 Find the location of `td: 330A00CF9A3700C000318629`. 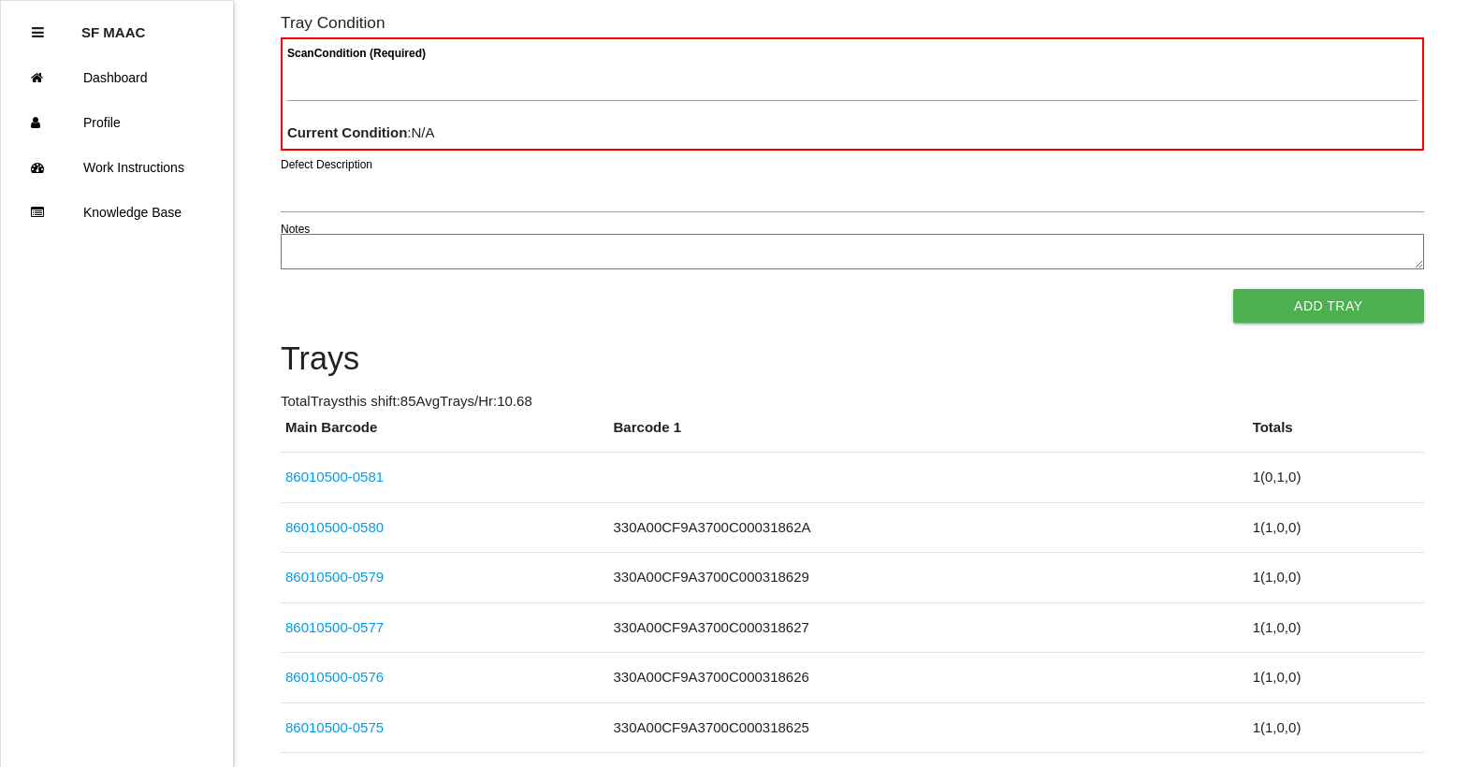

td: 330A00CF9A3700C000318629 is located at coordinates (928, 578).